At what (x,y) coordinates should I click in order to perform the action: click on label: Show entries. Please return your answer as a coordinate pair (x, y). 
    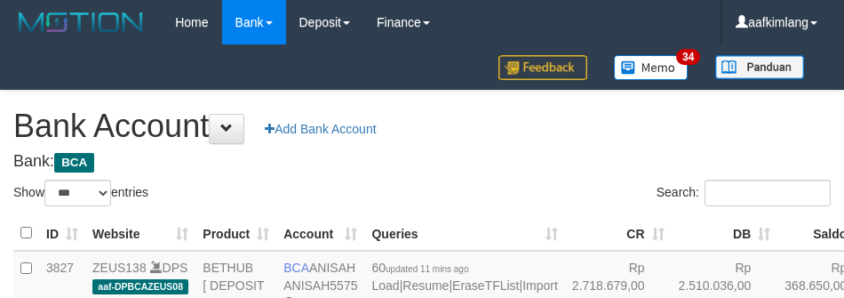
    Looking at the image, I should click on (81, 193).